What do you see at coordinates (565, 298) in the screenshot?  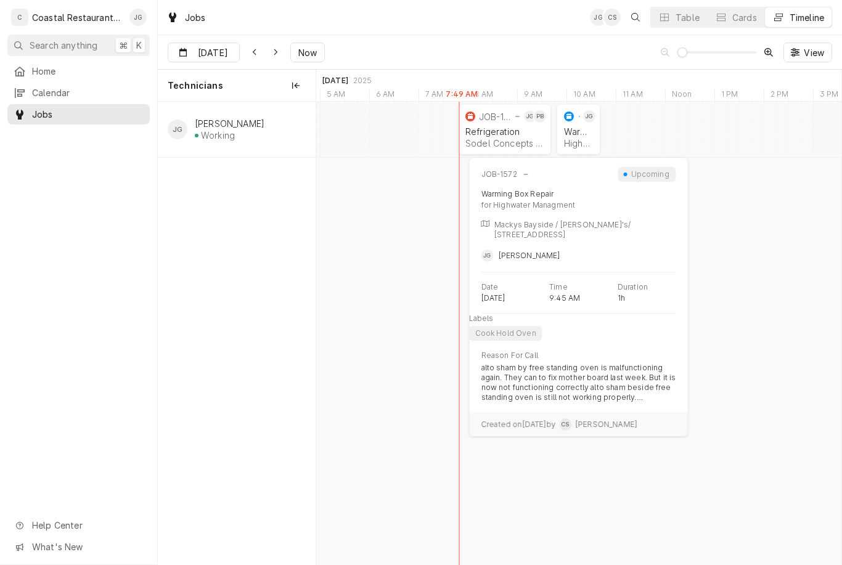 I see `p: 9:45 AM` at bounding box center [565, 298].